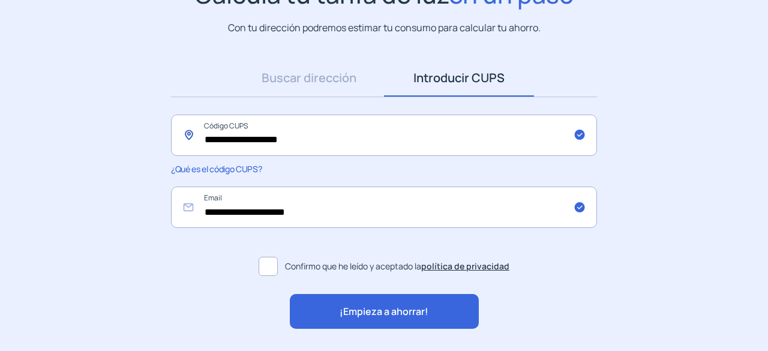 The image size is (768, 351). What do you see at coordinates (397, 266) in the screenshot?
I see `span: Confirmo que he leído y aceptado la` at bounding box center [397, 266].